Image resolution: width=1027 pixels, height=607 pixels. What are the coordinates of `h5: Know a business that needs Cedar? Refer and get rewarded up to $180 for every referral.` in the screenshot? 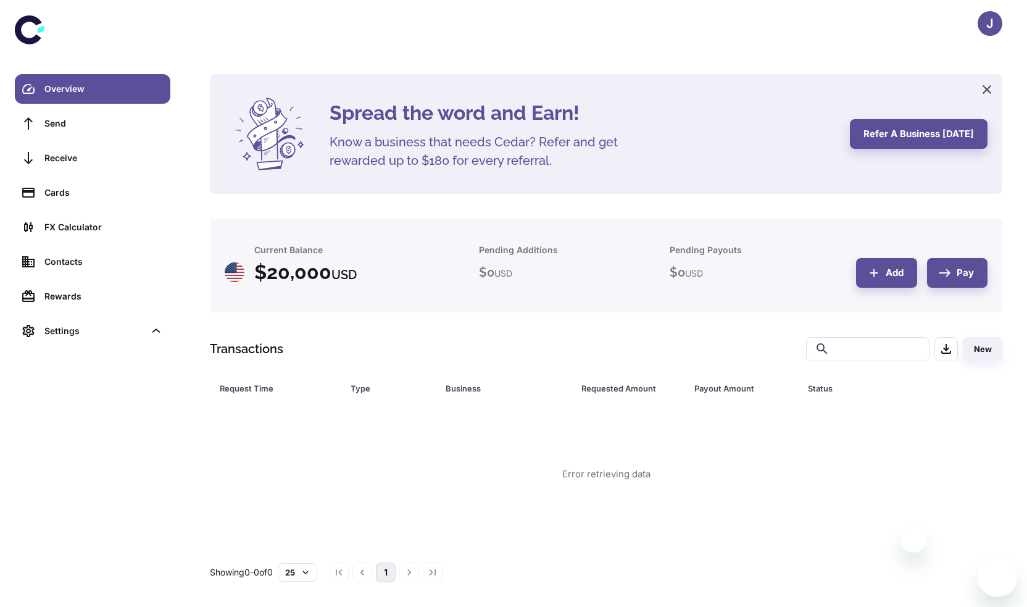 It's located at (484, 151).